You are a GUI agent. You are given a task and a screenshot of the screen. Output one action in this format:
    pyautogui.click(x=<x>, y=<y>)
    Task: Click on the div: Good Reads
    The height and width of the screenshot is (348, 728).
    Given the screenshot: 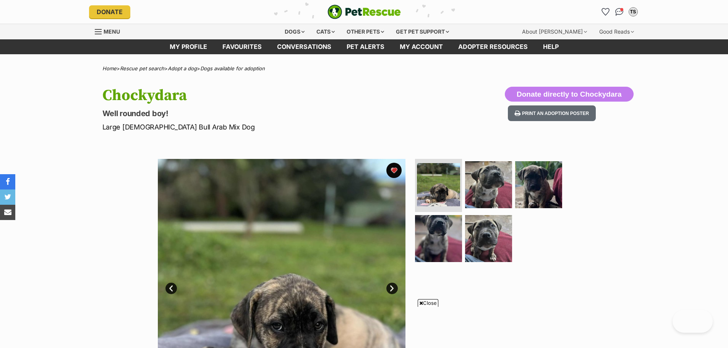 What is the action you would take?
    pyautogui.click(x=616, y=32)
    